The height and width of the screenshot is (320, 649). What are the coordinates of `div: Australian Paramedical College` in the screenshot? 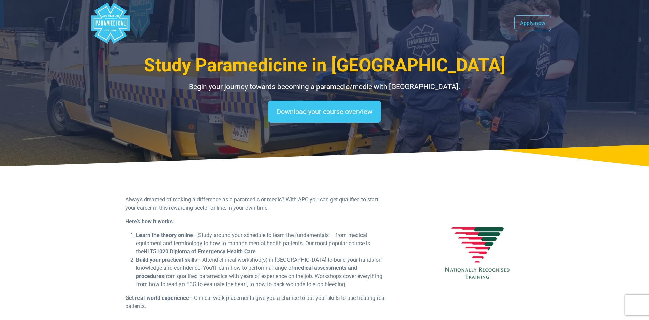 It's located at (111, 23).